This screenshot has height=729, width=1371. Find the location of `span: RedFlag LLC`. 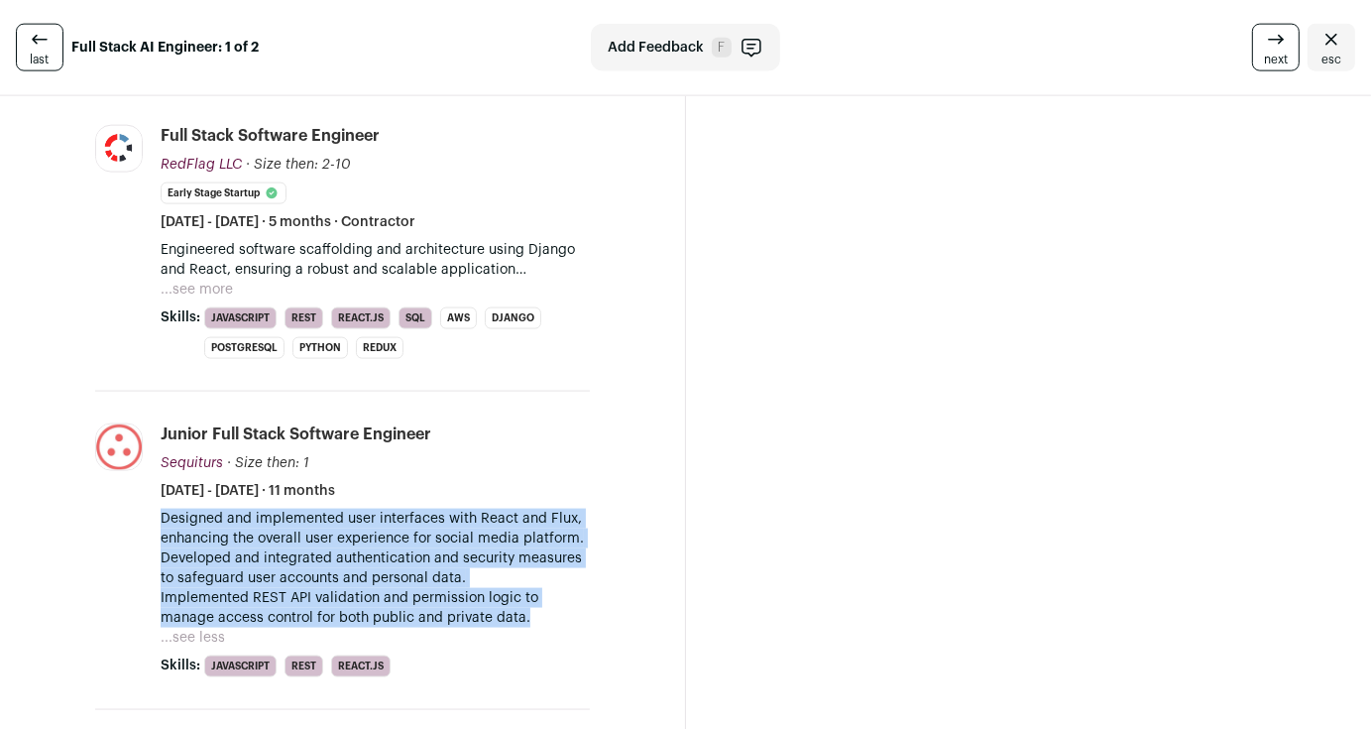

span: RedFlag LLC is located at coordinates (201, 165).